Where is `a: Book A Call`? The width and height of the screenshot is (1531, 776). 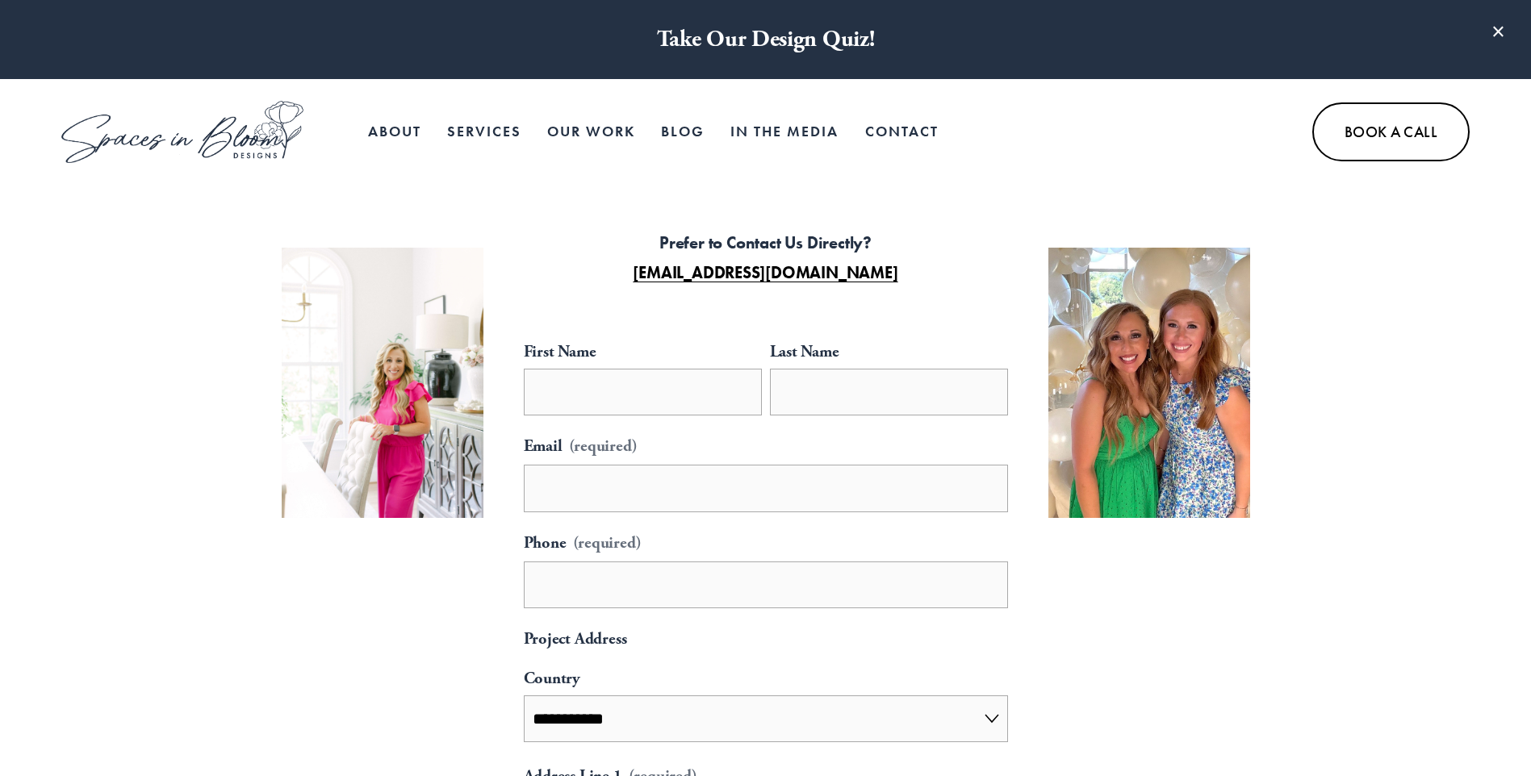 a: Book A Call is located at coordinates (1390, 132).